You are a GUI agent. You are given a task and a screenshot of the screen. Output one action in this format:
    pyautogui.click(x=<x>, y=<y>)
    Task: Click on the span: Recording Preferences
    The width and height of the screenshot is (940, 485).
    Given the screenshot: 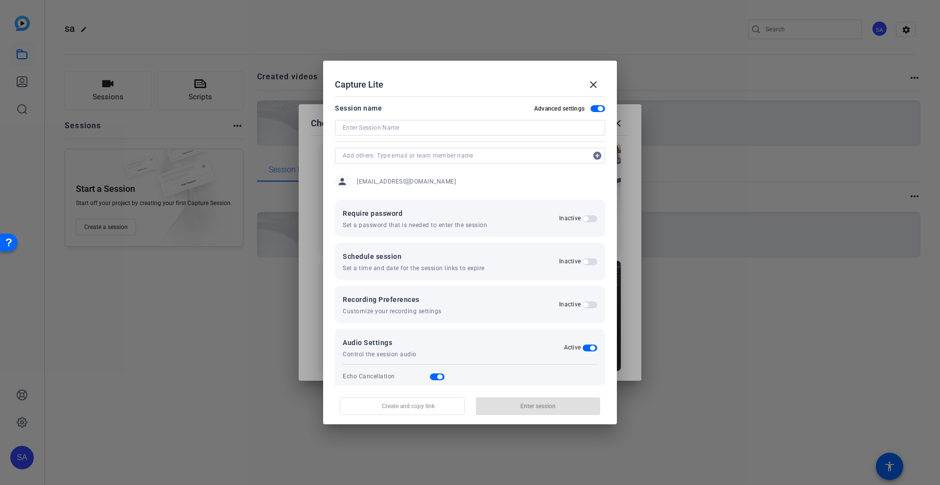 What is the action you would take?
    pyautogui.click(x=392, y=300)
    